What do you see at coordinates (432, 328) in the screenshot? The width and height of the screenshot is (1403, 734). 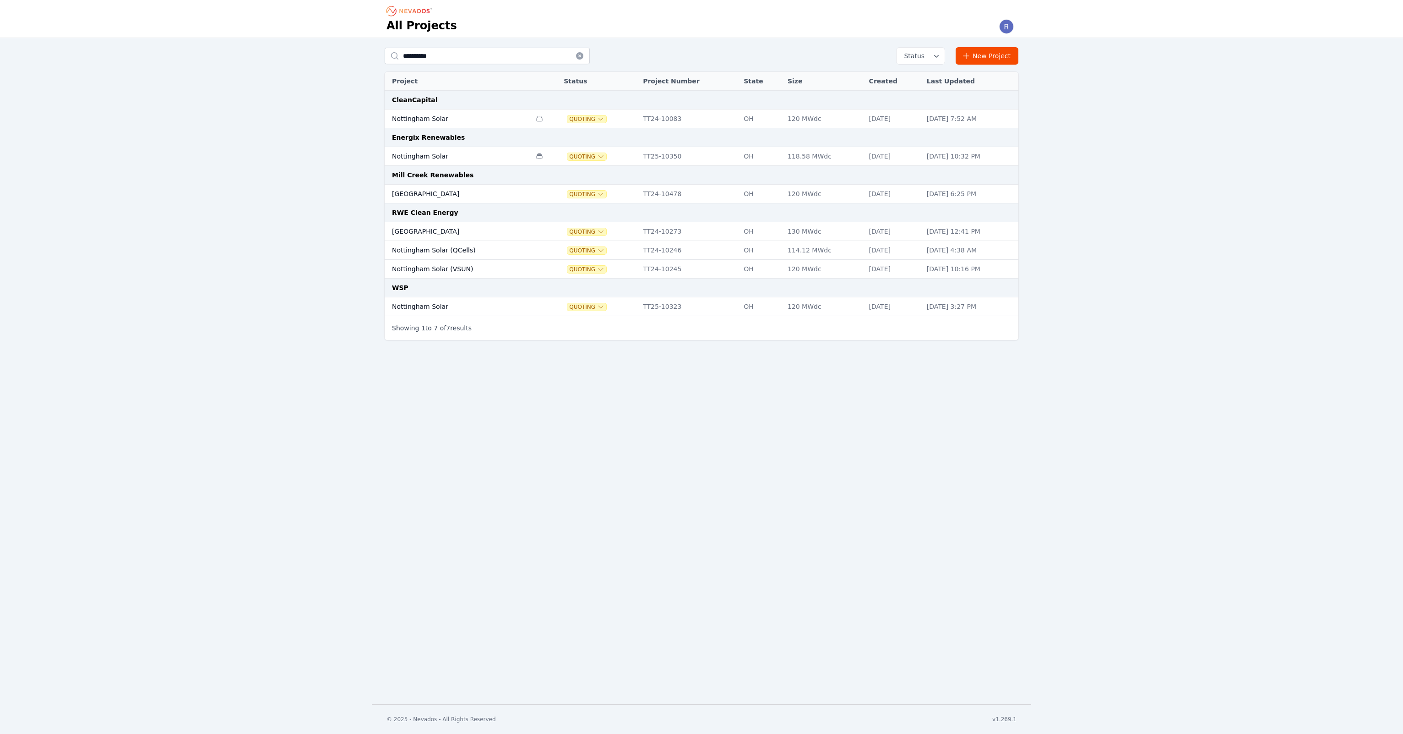 I see `p: Showing to of results` at bounding box center [432, 328].